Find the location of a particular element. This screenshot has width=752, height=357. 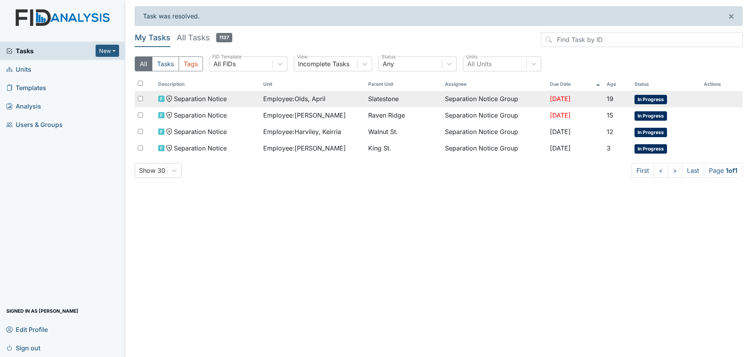

span: Templates is located at coordinates (26, 87).